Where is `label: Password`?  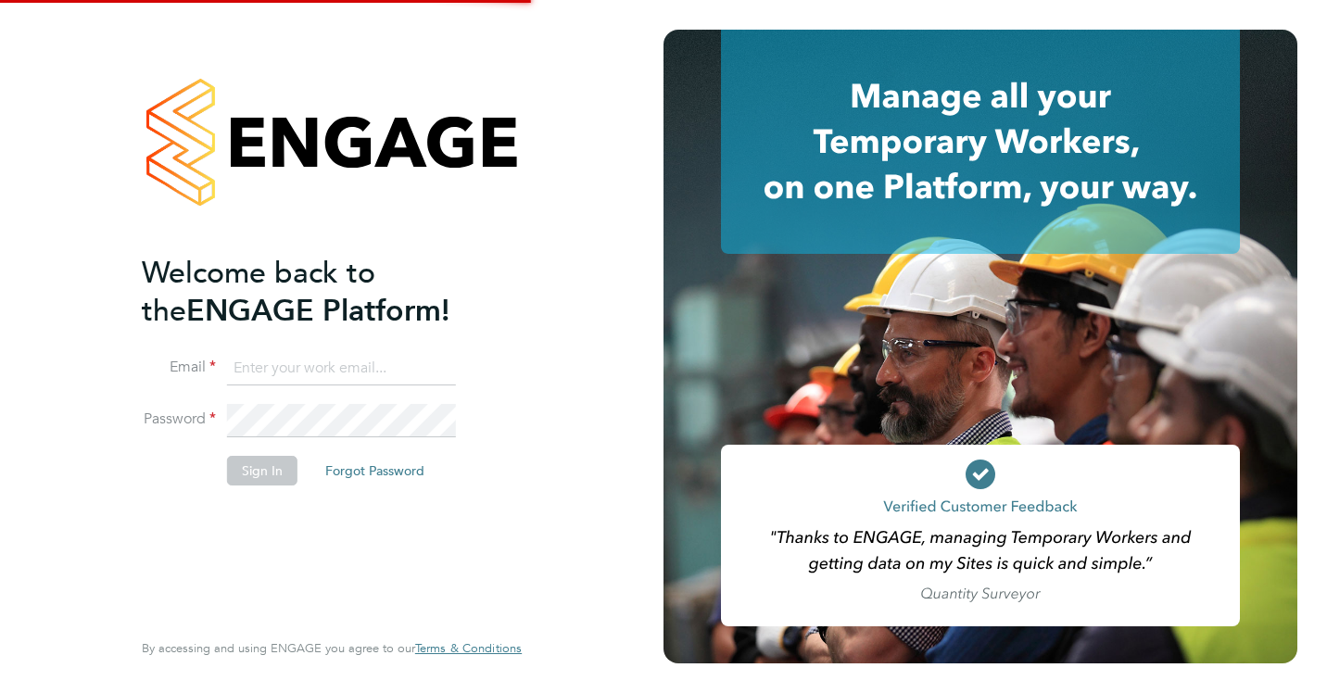
label: Password is located at coordinates (179, 419).